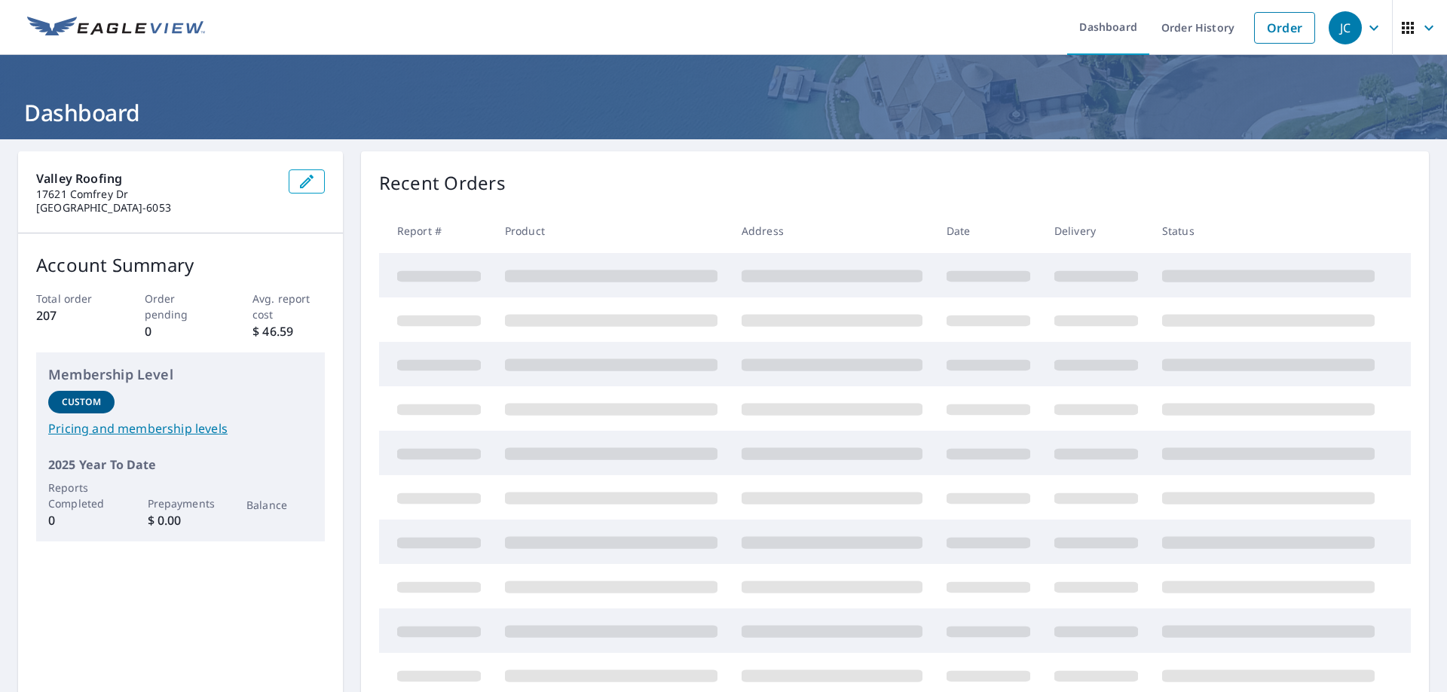 The width and height of the screenshot is (1447, 692). I want to click on th: Address, so click(832, 231).